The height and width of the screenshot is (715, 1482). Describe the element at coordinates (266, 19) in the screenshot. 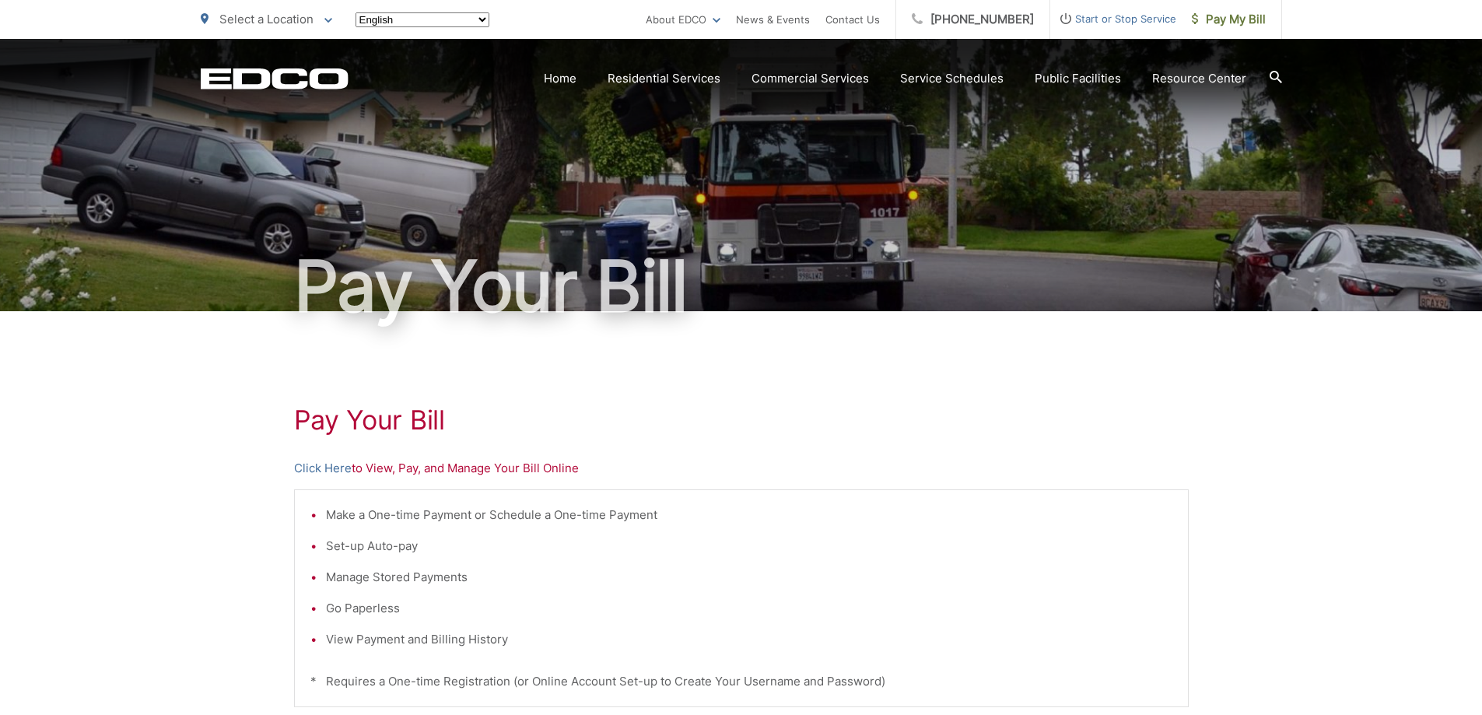

I see `span: Select a Location` at that location.